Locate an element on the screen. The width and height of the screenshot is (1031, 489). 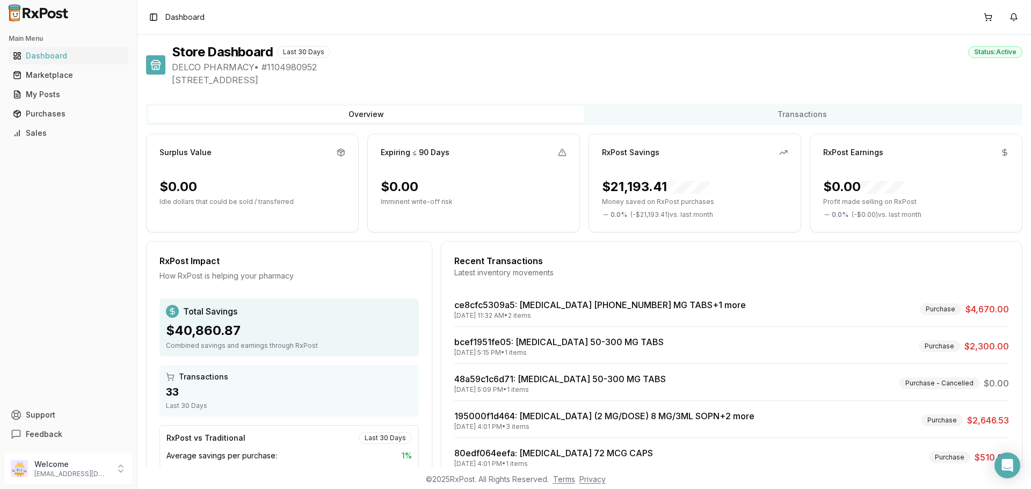
span: $4,670.00 is located at coordinates (987, 309).